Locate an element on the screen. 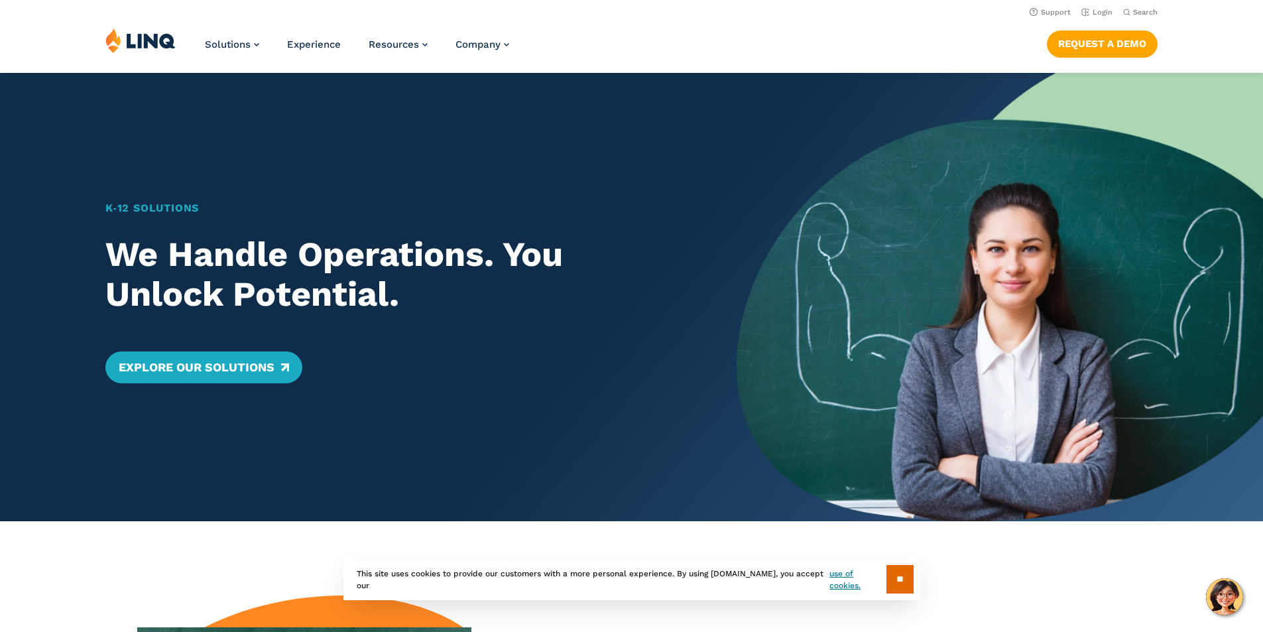  a: use of cookies. is located at coordinates (857, 579).